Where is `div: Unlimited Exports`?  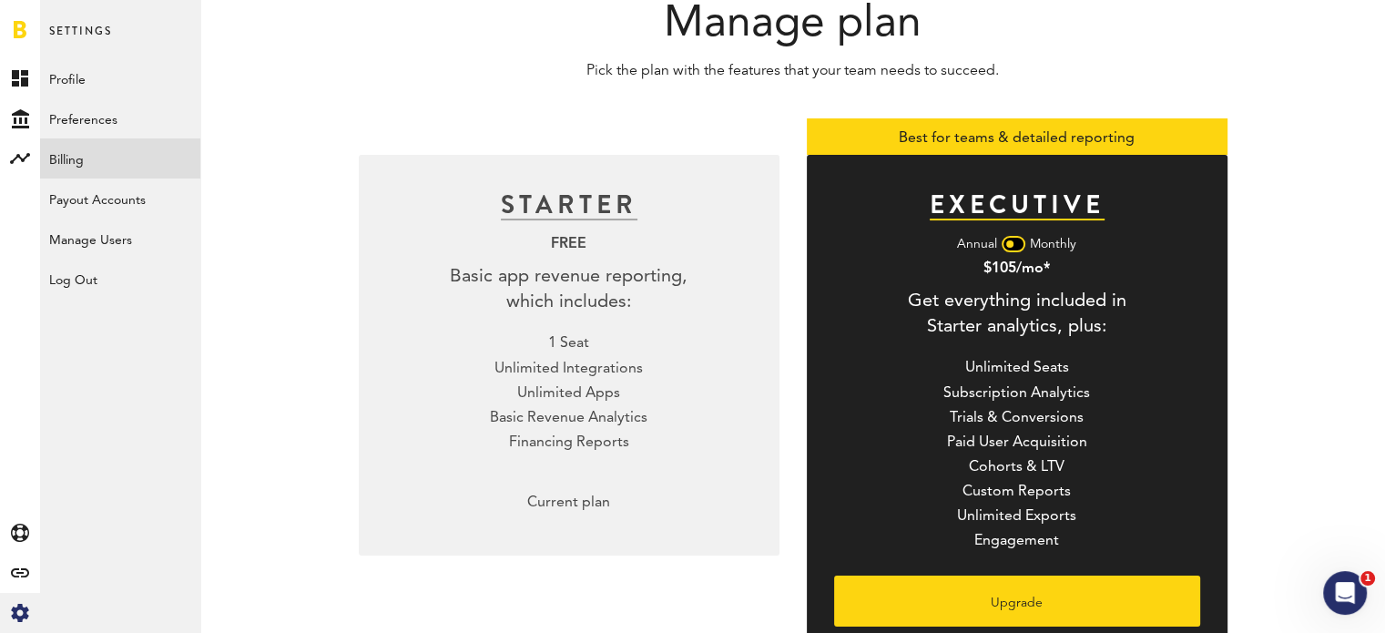 div: Unlimited Exports is located at coordinates (1016, 516).